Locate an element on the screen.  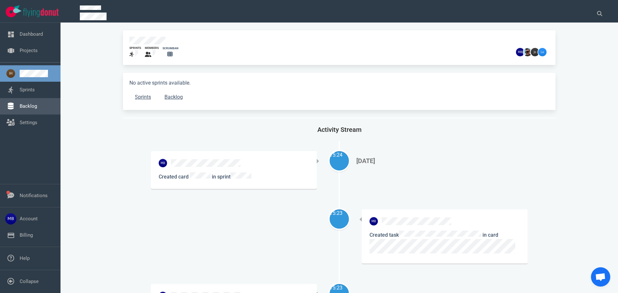
div: Open de chat is located at coordinates (600, 277).